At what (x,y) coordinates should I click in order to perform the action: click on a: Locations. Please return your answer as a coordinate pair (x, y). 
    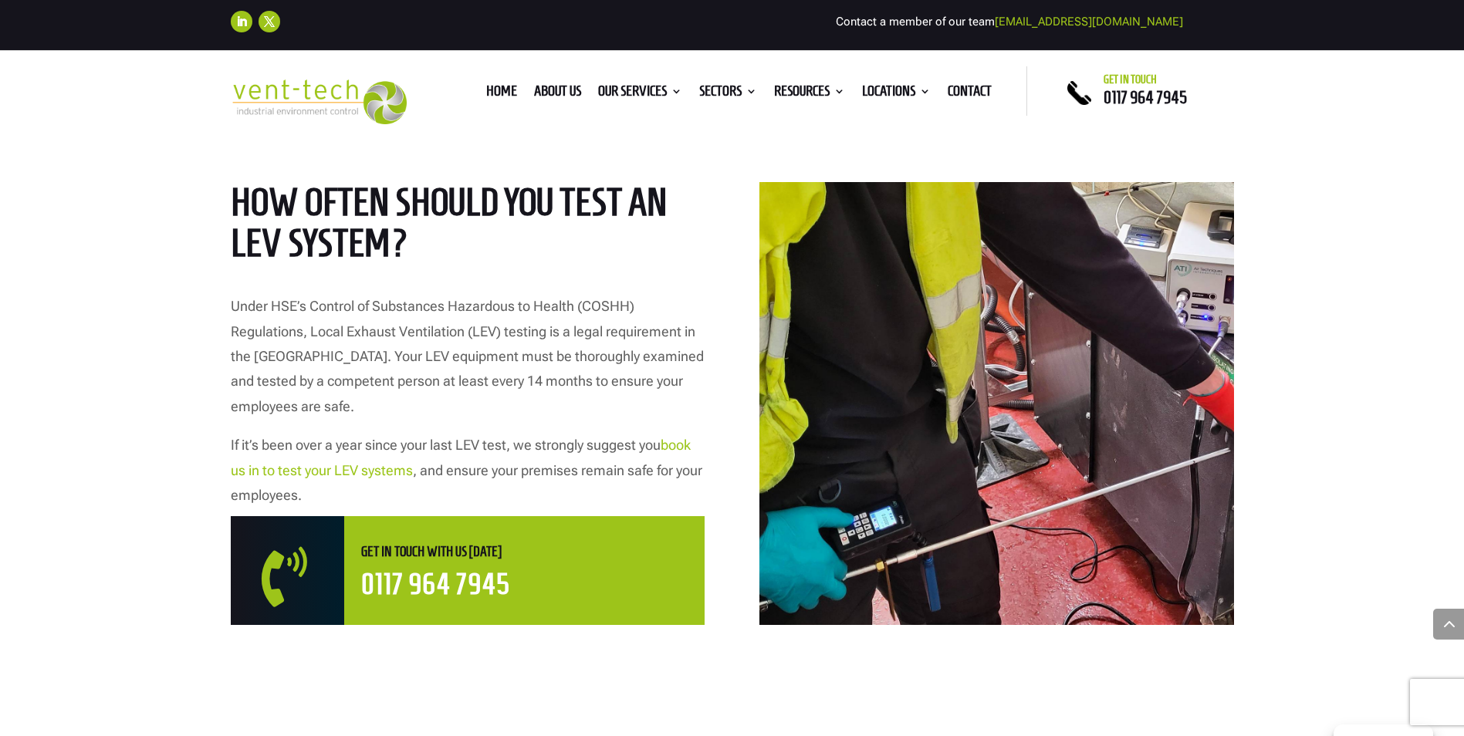
    Looking at the image, I should click on (896, 94).